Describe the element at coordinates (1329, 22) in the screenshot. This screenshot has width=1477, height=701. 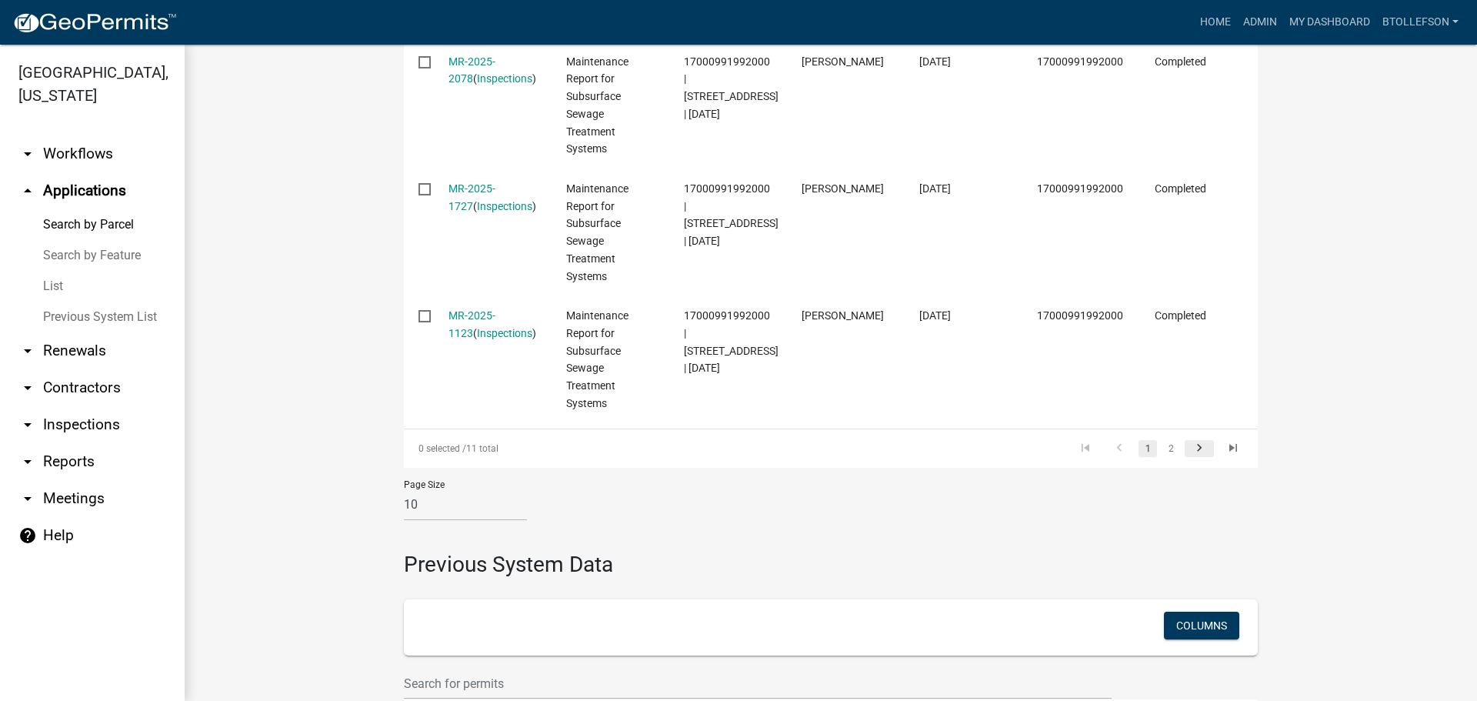
I see `a: My Dashboard` at that location.